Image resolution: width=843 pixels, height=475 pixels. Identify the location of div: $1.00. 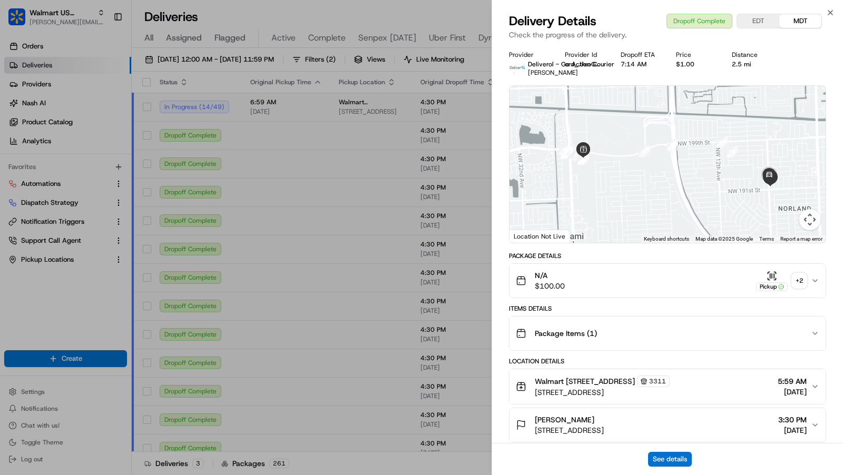
(695, 64).